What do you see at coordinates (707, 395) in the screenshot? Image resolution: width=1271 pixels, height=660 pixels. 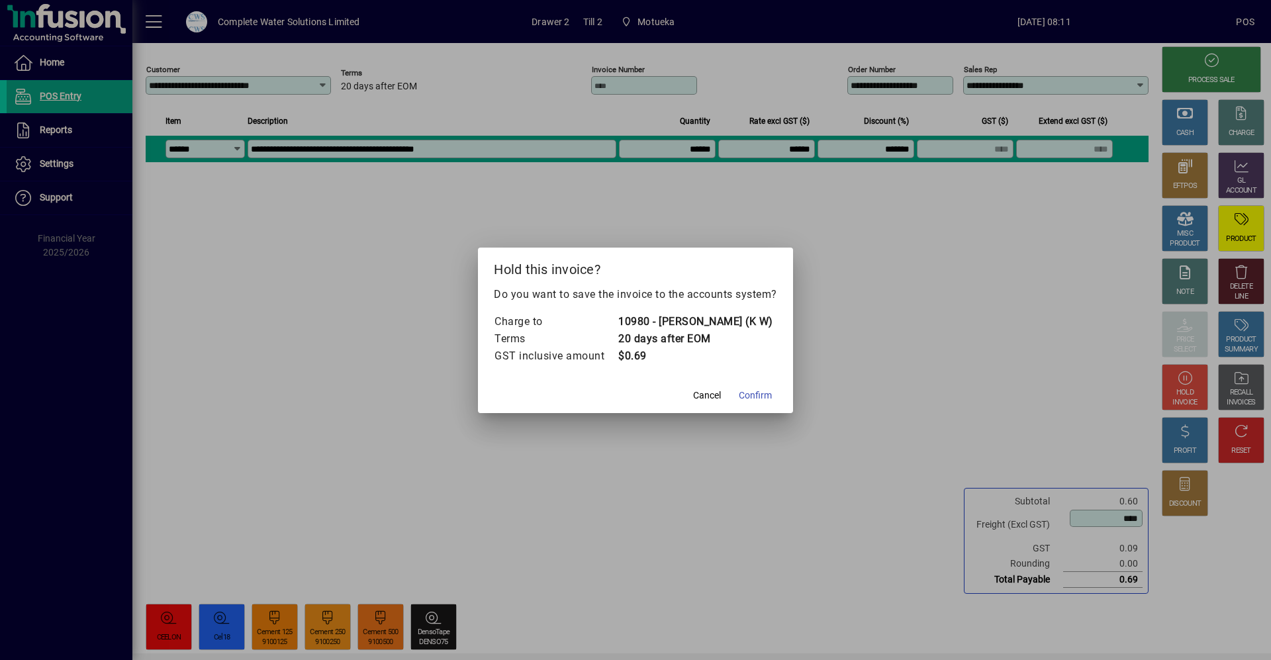 I see `span: Cancel` at bounding box center [707, 395].